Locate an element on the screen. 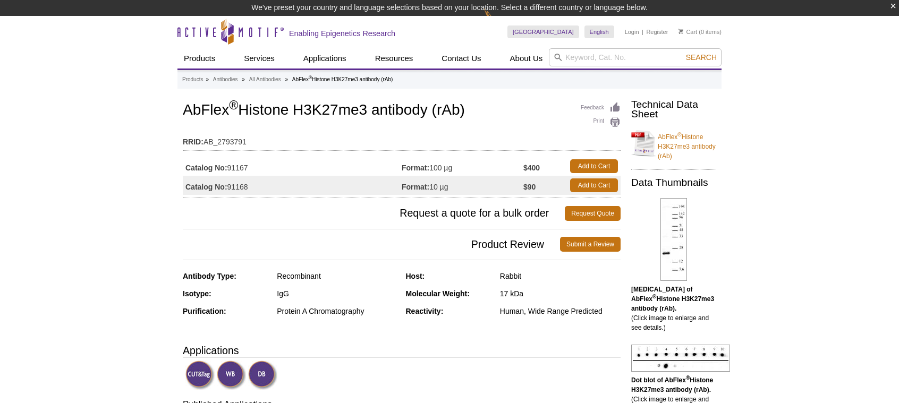 The width and height of the screenshot is (899, 403). a: Contact Us is located at coordinates (461, 58).